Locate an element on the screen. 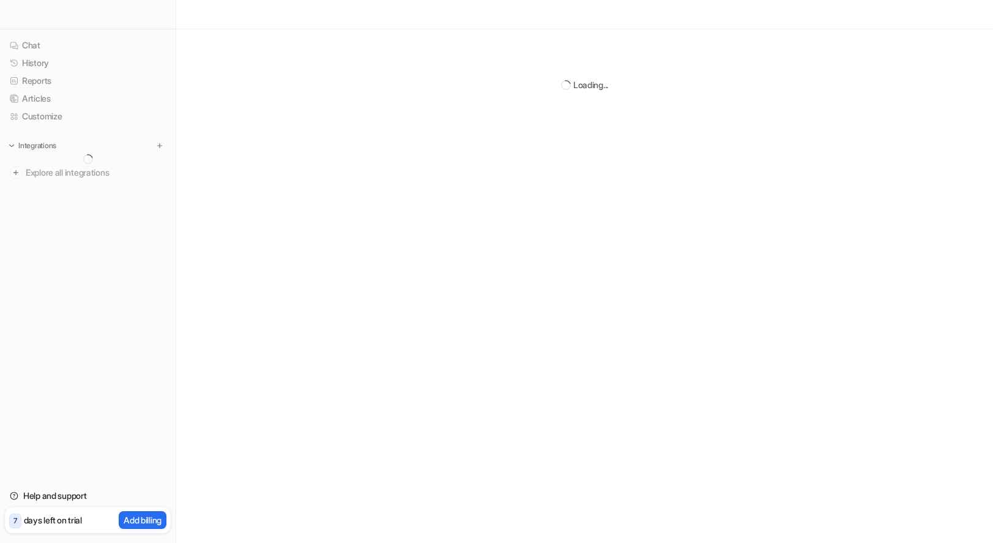 Image resolution: width=993 pixels, height=543 pixels. p: 7 is located at coordinates (15, 521).